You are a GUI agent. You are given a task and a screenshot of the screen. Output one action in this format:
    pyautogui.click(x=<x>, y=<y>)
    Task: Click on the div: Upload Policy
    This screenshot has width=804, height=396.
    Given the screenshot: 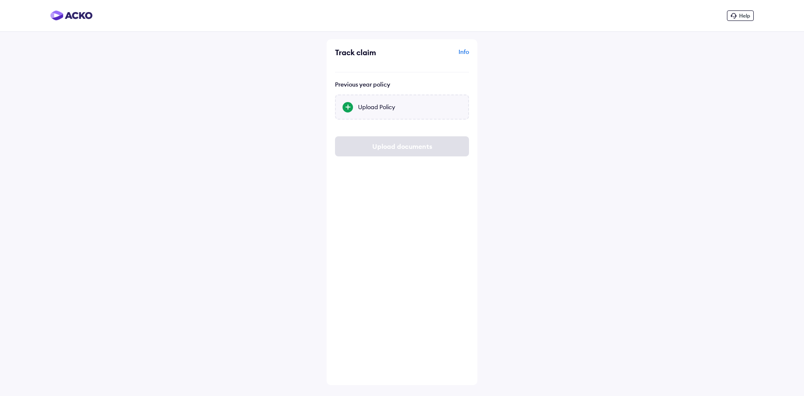 What is the action you would take?
    pyautogui.click(x=409, y=107)
    